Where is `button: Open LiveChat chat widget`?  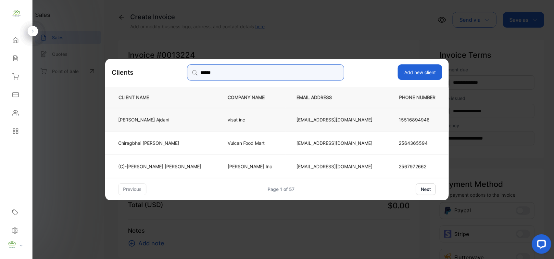
button: Open LiveChat chat widget is located at coordinates (15, 12).